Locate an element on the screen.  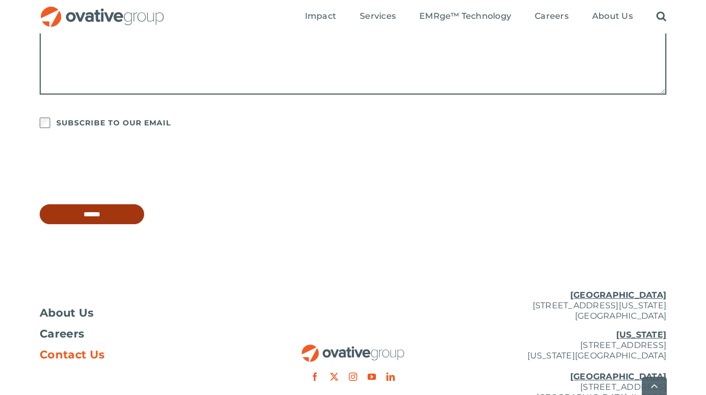
span: Services is located at coordinates (377, 16).